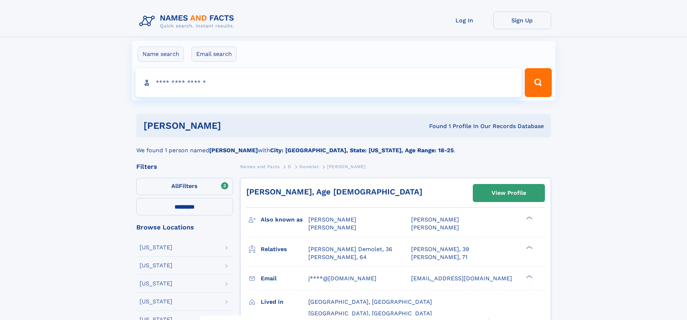  I want to click on span: Demolet, so click(309, 167).